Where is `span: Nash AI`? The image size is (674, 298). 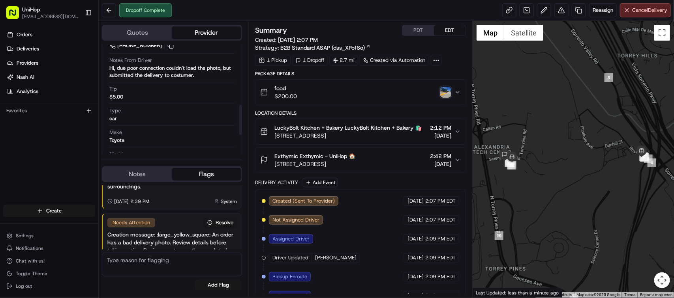 span: Nash AI is located at coordinates (25, 77).